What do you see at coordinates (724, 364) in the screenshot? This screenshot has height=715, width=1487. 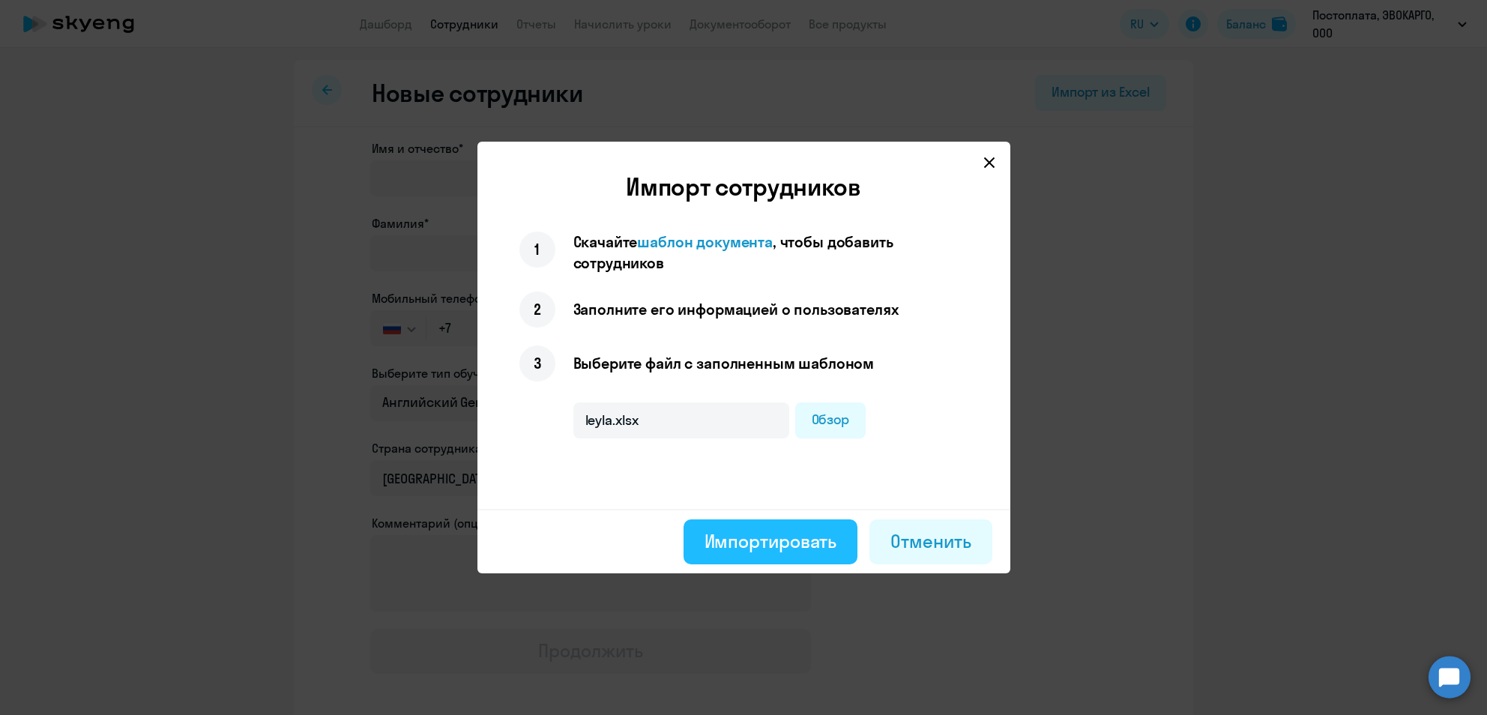 I see `p: Выберите файл с заполненным шаблоном` at bounding box center [724, 364].